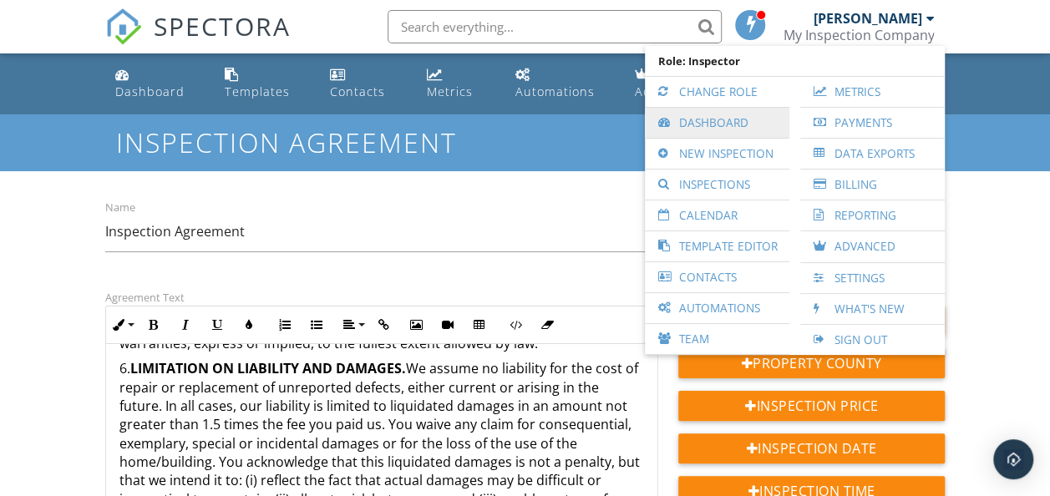 This screenshot has width=1050, height=496. I want to click on button: Align, so click(353, 325).